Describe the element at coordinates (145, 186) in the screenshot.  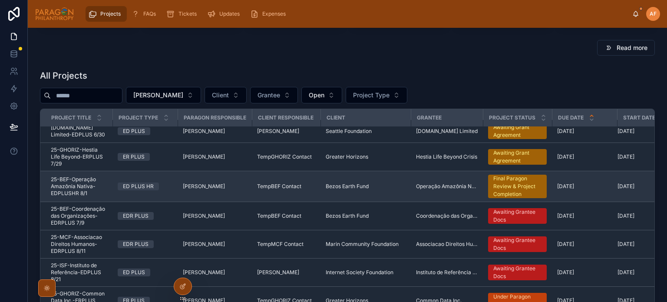
I see `a: ED PLUS HR` at that location.